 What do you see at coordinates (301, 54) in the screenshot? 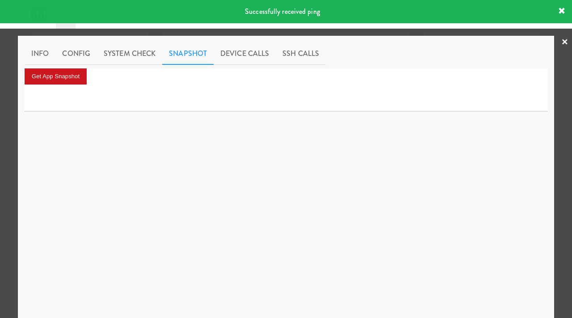
I see `a: SSH Calls` at bounding box center [301, 54].